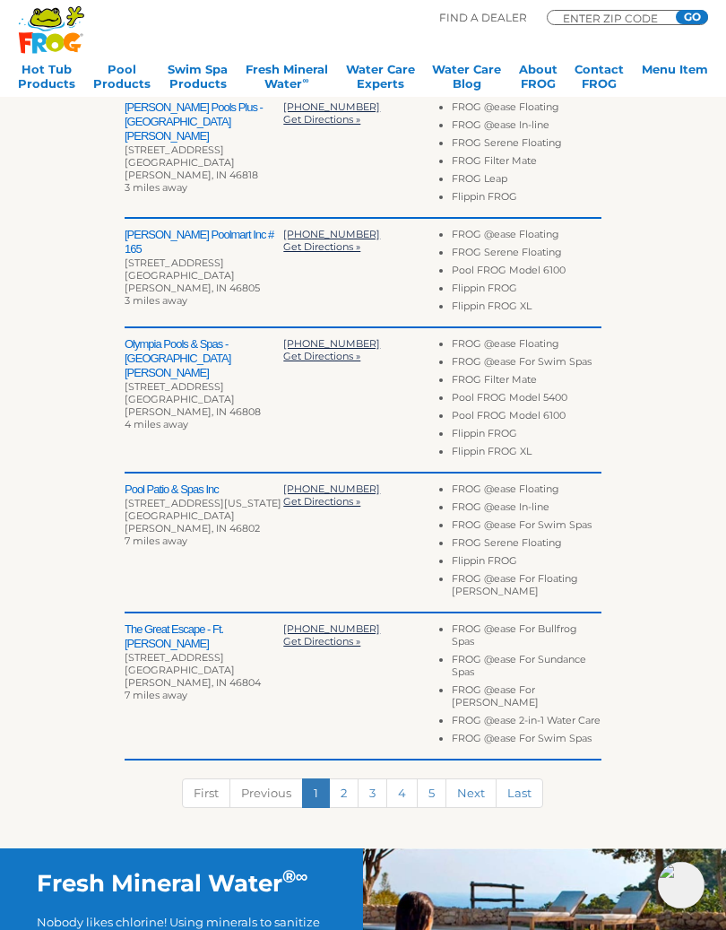 The image size is (726, 930). I want to click on a: Hot TubProducts, so click(47, 80).